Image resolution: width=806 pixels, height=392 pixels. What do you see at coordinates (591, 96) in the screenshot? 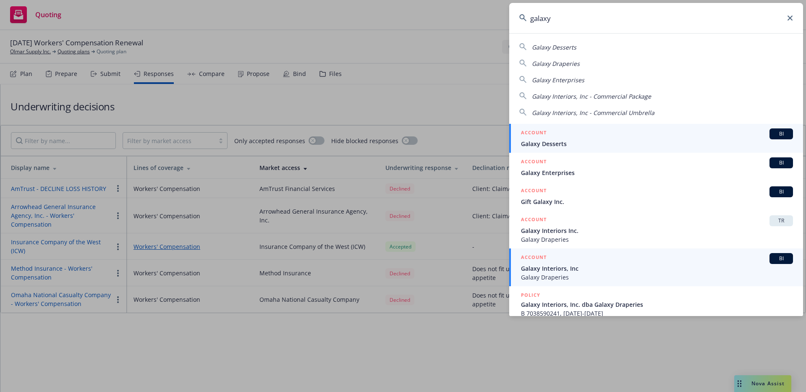
I see `span: Galaxy Interiors, Inc - Commercial Package` at bounding box center [591, 96].